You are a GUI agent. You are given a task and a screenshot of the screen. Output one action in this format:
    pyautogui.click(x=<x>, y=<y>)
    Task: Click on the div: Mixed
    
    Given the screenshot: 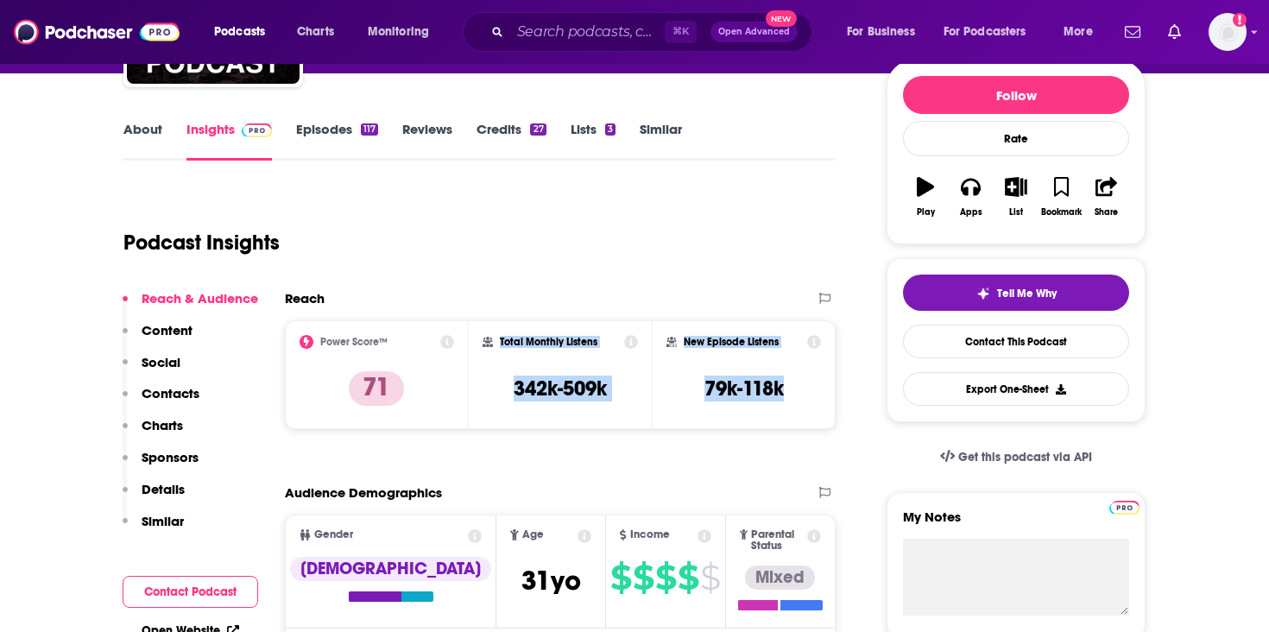 What is the action you would take?
    pyautogui.click(x=780, y=578)
    